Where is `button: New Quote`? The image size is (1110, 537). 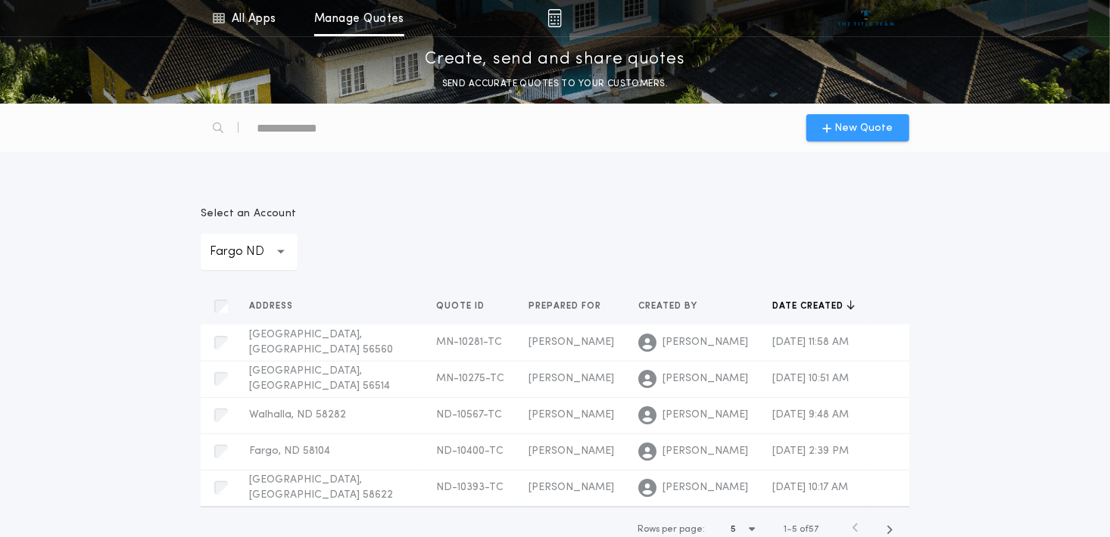 button: New Quote is located at coordinates (858, 128).